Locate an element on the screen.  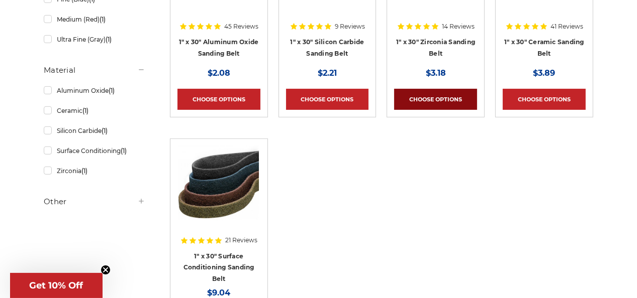
a: 1" x 30" Aluminum Oxide Sanding Belt is located at coordinates (219, 48).